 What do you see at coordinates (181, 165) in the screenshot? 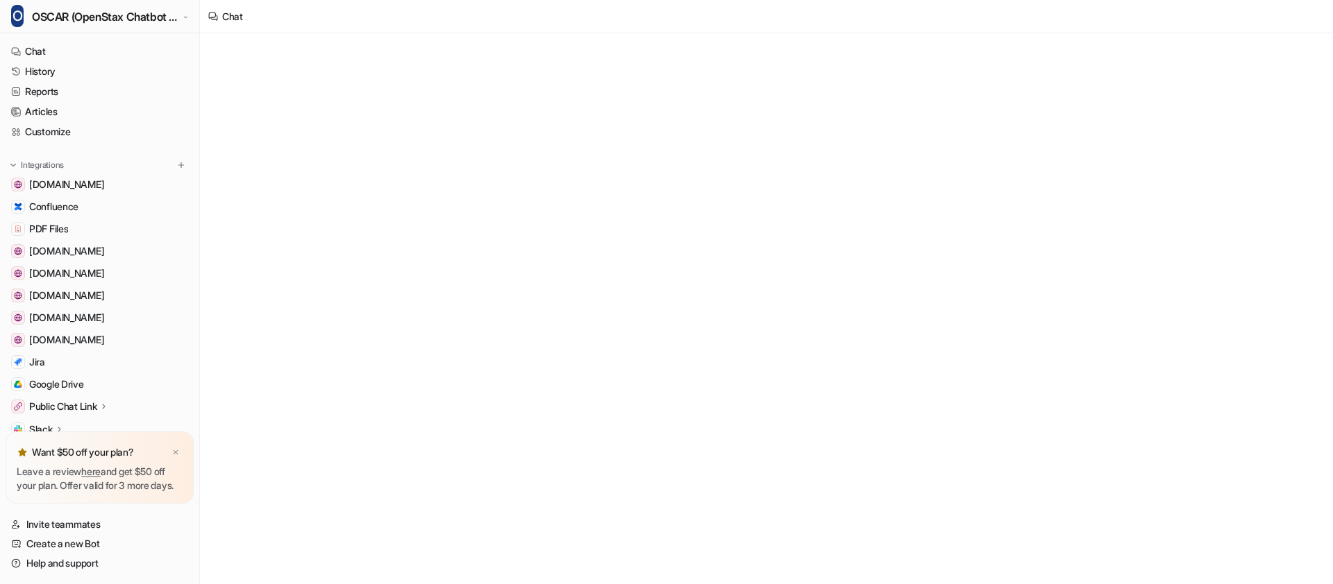
I see `img: menu_add.svg` at bounding box center [181, 165].